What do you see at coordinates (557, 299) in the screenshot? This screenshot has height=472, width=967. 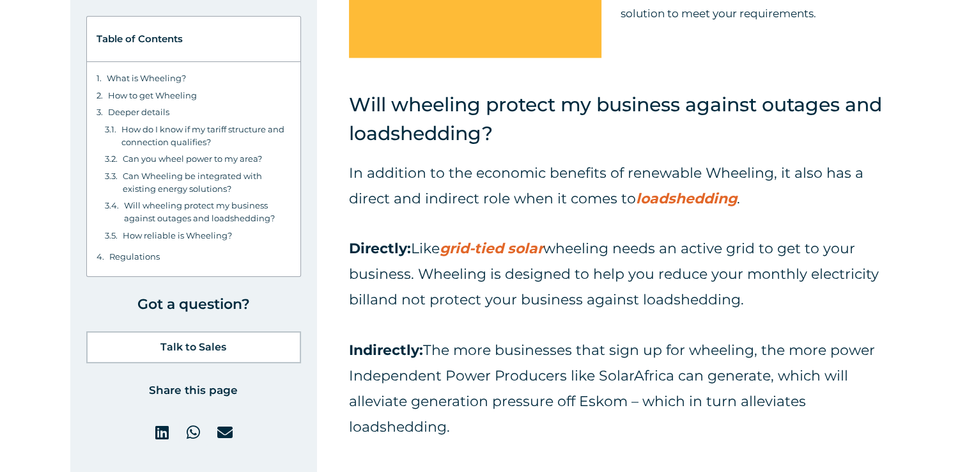 I see `span: and not protect your business against loadshedding.` at bounding box center [557, 299].